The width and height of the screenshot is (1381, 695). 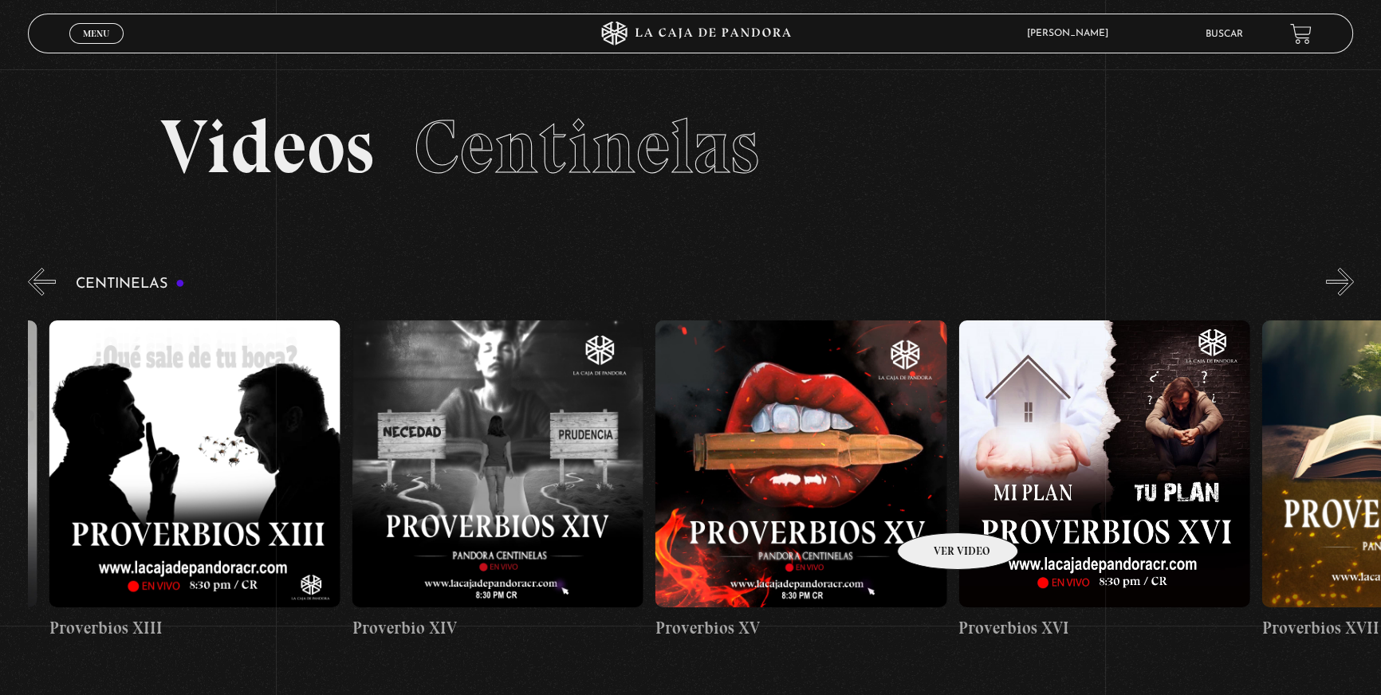 What do you see at coordinates (498, 480) in the screenshot?
I see `a: Proverbio XIV` at bounding box center [498, 480].